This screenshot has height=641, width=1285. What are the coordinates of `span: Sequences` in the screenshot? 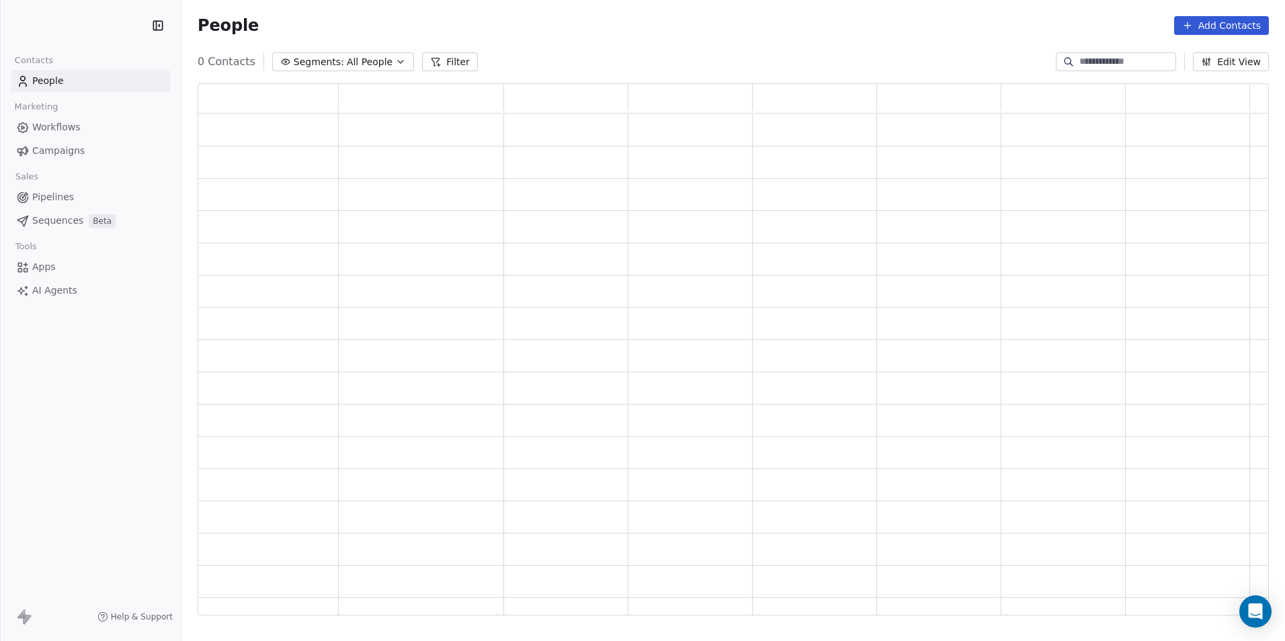 It's located at (58, 220).